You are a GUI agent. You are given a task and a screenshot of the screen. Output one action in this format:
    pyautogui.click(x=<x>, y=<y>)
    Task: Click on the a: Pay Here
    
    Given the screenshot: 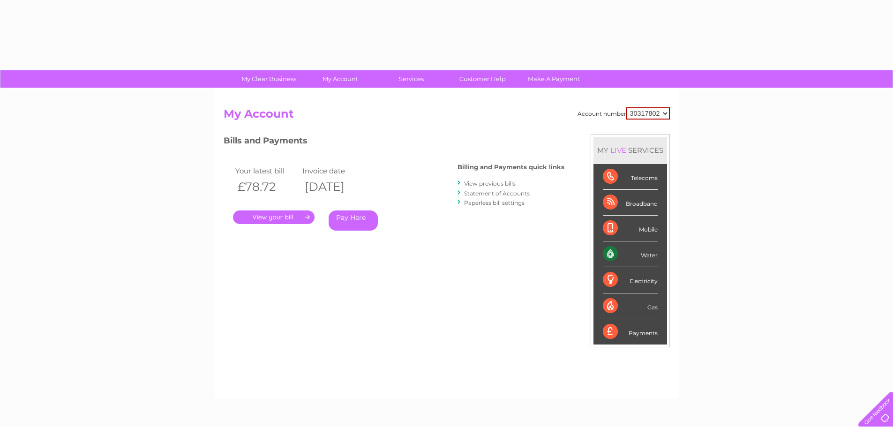 What is the action you would take?
    pyautogui.click(x=353, y=220)
    